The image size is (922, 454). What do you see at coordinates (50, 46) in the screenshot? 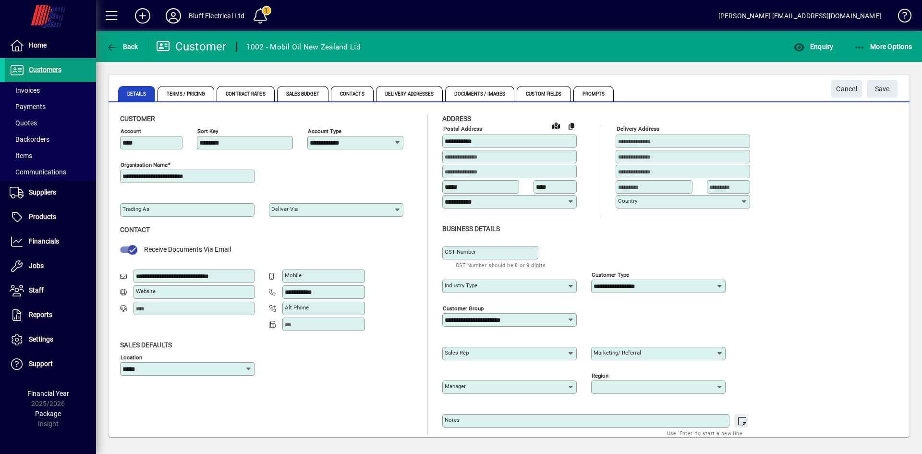
I see `a: Home` at bounding box center [50, 46].